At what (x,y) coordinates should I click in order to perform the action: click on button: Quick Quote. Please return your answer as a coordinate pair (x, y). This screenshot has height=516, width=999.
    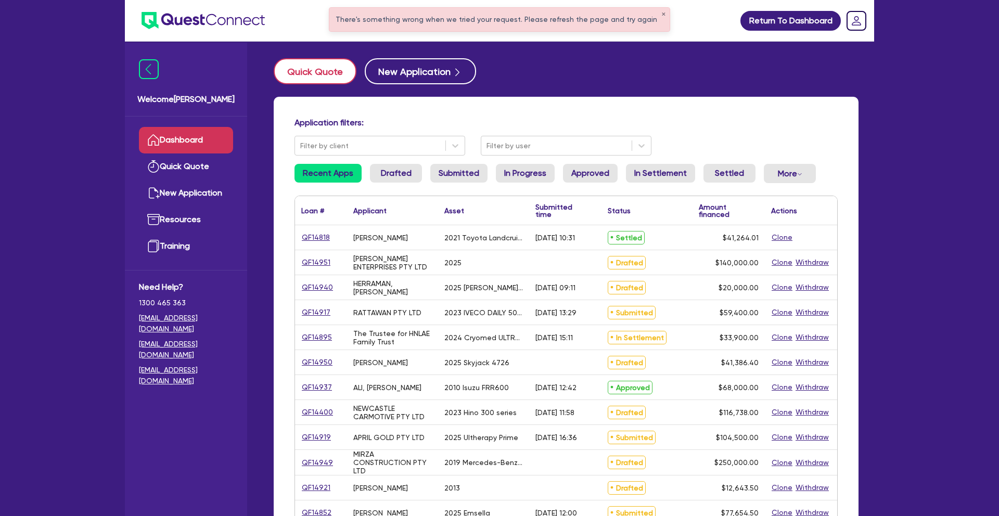
    Looking at the image, I should click on (315, 71).